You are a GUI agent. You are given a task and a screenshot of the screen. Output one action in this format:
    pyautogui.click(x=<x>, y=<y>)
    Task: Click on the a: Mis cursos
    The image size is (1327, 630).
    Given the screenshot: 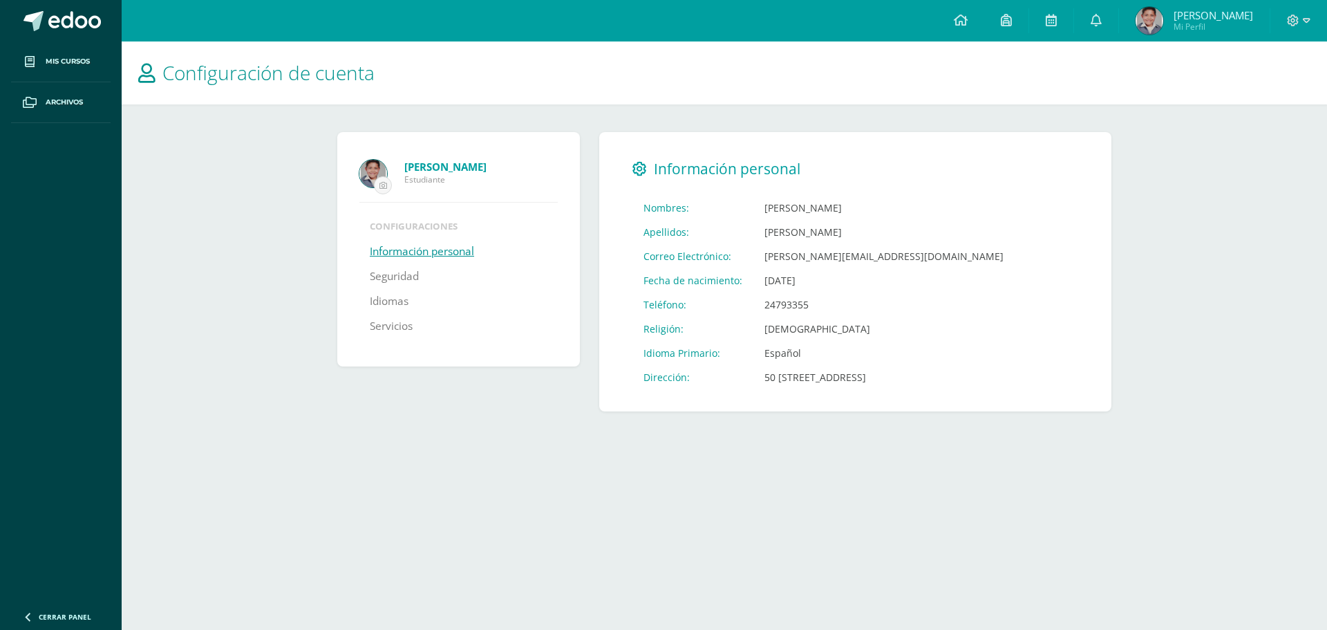 What is the action you would take?
    pyautogui.click(x=61, y=62)
    